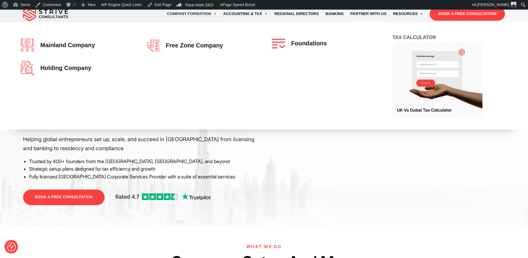 The image size is (528, 258). What do you see at coordinates (193, 46) in the screenshot?
I see `span: Free zone company` at bounding box center [193, 46].